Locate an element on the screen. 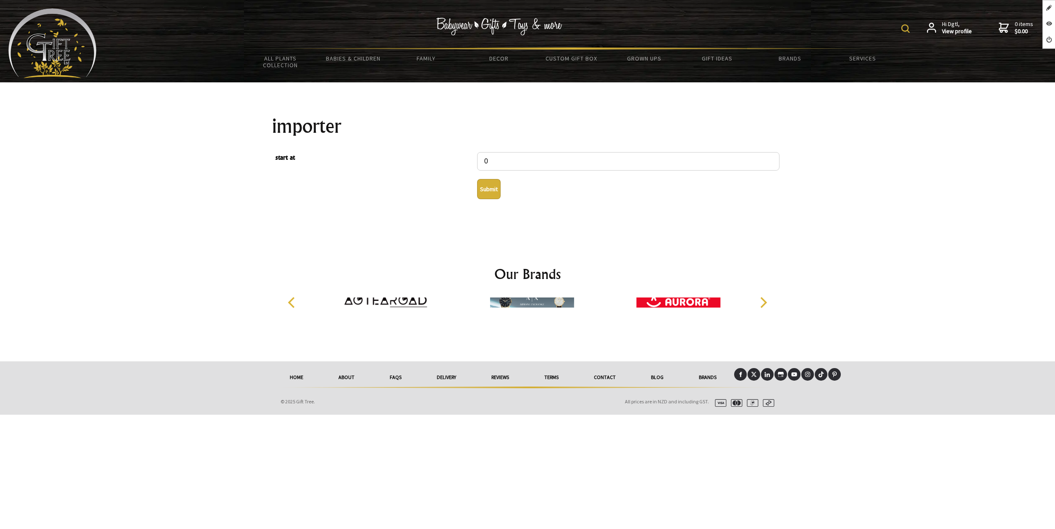 The width and height of the screenshot is (1055, 529). a: Services is located at coordinates (863, 58).